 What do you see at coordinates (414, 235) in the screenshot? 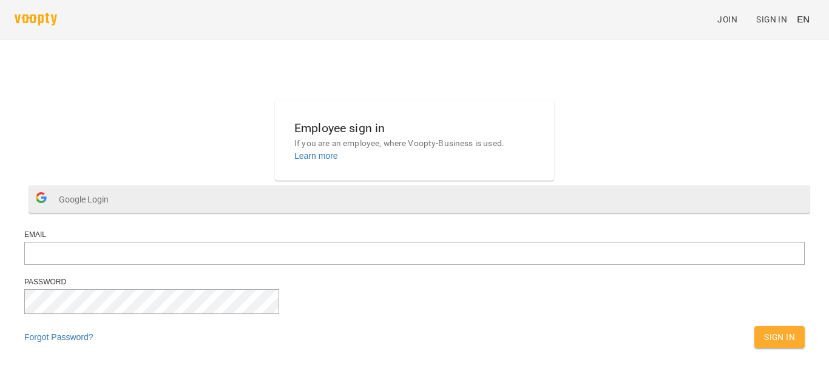
I see `div: Email` at bounding box center [414, 235].